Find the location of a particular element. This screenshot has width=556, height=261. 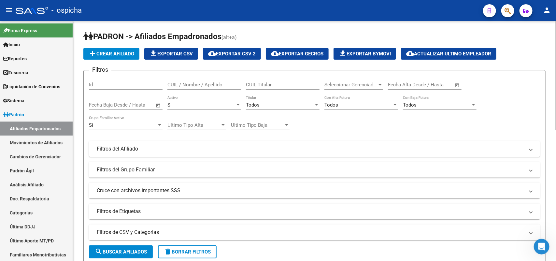

span: Exportar CSV is located at coordinates (171, 54).